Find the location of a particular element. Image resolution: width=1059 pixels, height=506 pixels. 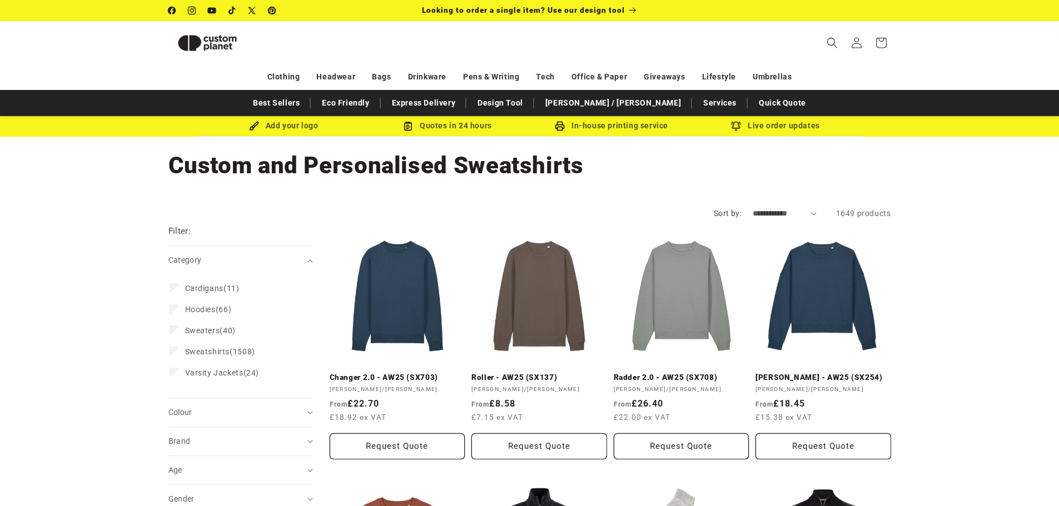

a: Quick Quote is located at coordinates (782, 103).